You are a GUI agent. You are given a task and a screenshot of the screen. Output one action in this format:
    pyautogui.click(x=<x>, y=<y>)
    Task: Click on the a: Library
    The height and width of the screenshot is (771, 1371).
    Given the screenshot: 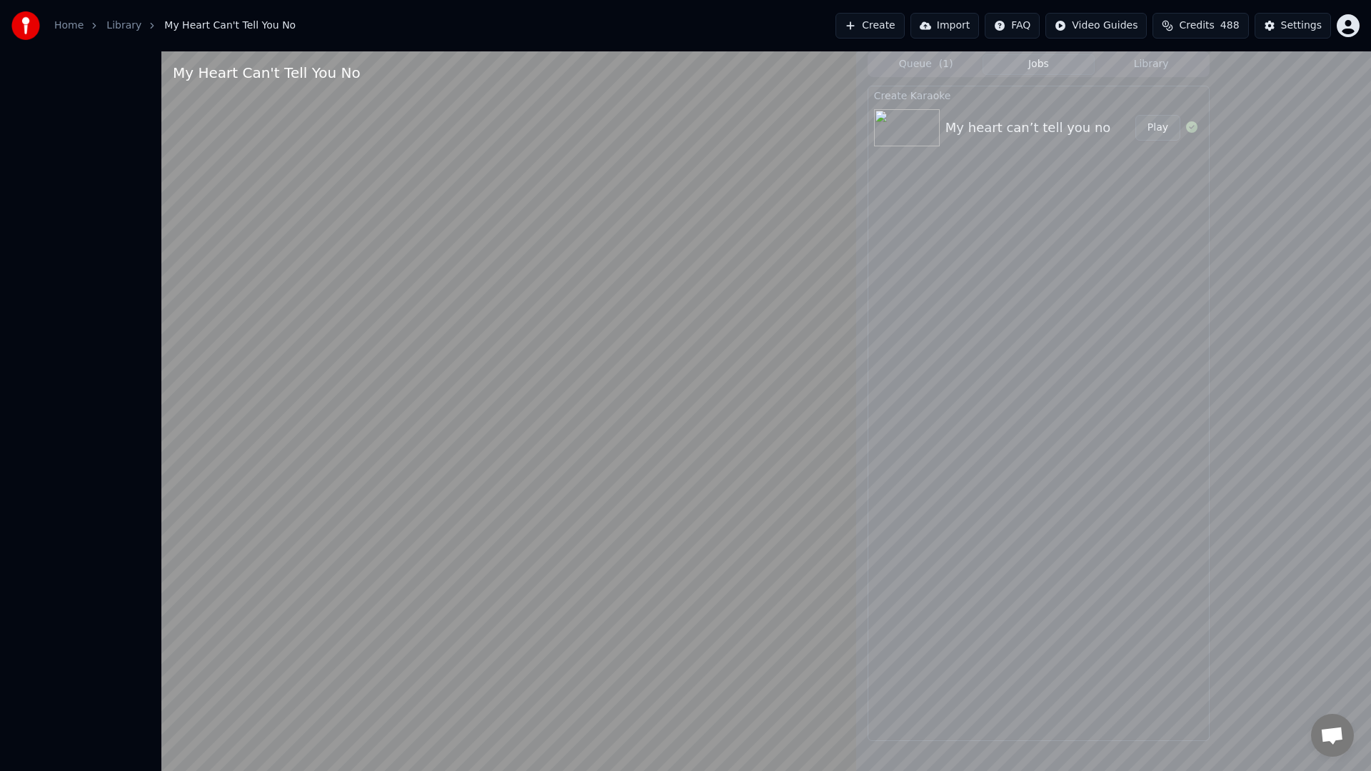 What is the action you would take?
    pyautogui.click(x=124, y=26)
    